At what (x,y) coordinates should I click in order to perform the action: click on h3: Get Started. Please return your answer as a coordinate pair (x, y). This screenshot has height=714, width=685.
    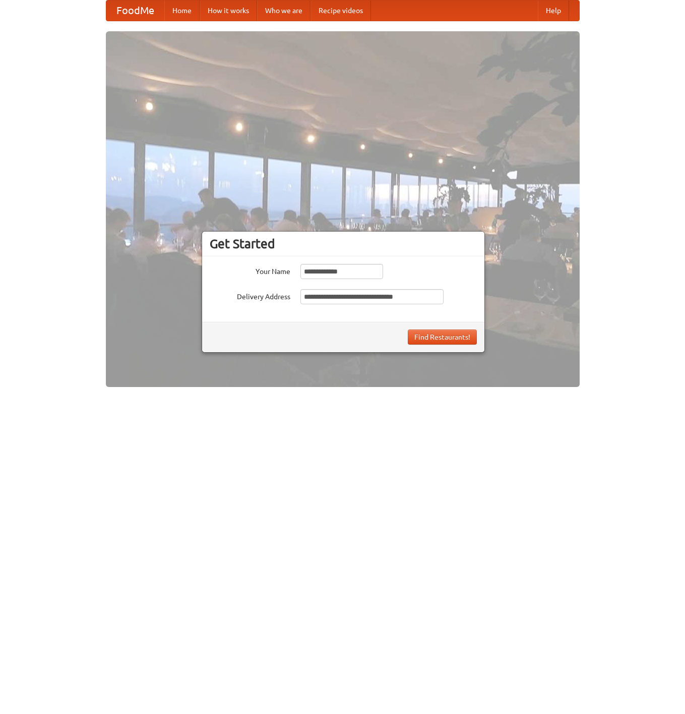
    Looking at the image, I should click on (343, 244).